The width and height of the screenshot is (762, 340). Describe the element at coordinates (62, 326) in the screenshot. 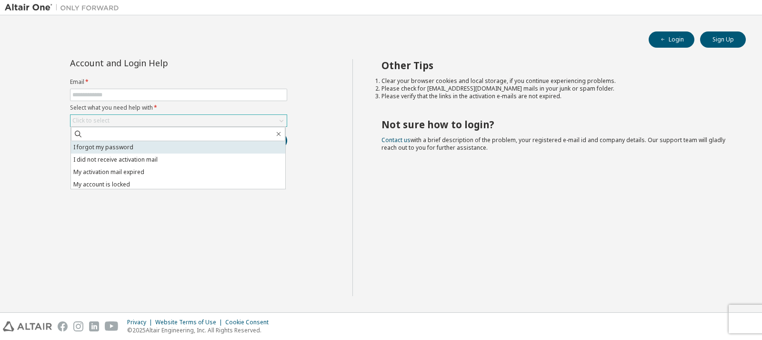

I see `img: facebook.svg` at that location.